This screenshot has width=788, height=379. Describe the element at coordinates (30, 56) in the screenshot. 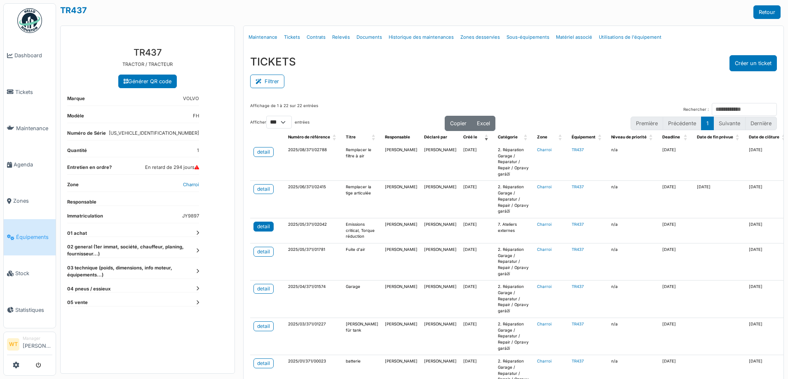

I see `a: Dashboard` at that location.